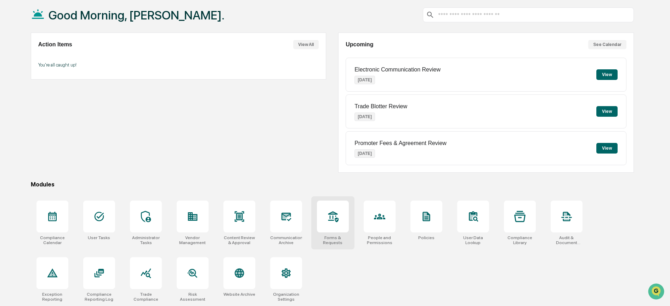 This screenshot has width=670, height=306. What do you see at coordinates (607, 45) in the screenshot?
I see `button: See Calendar` at bounding box center [607, 45].